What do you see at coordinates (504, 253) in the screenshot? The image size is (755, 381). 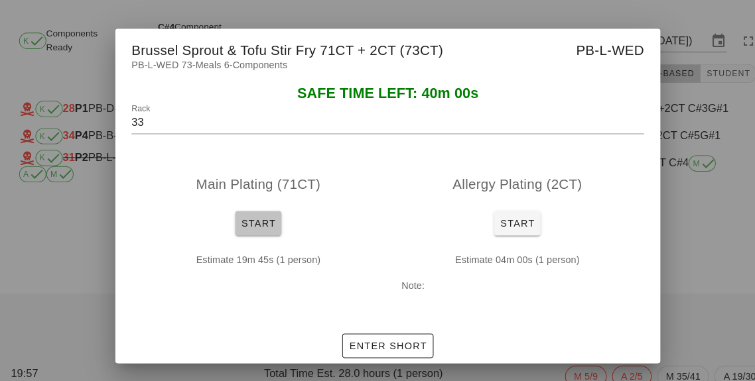 I see `p: Estimate 04m 00s (1 person)` at bounding box center [504, 253].